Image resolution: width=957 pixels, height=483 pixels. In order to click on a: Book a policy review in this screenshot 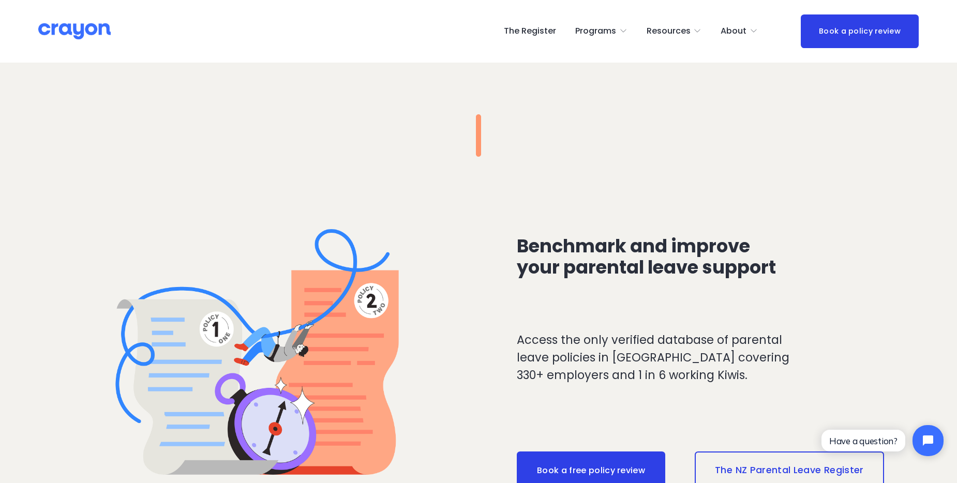, I will do `click(859, 31)`.